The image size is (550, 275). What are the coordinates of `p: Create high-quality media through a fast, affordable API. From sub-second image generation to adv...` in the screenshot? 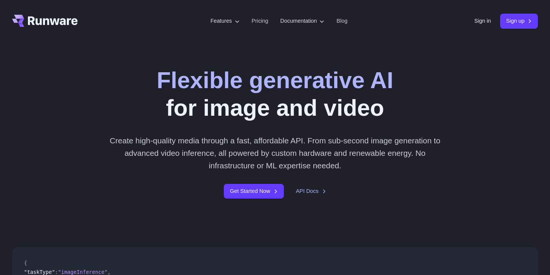 It's located at (275, 153).